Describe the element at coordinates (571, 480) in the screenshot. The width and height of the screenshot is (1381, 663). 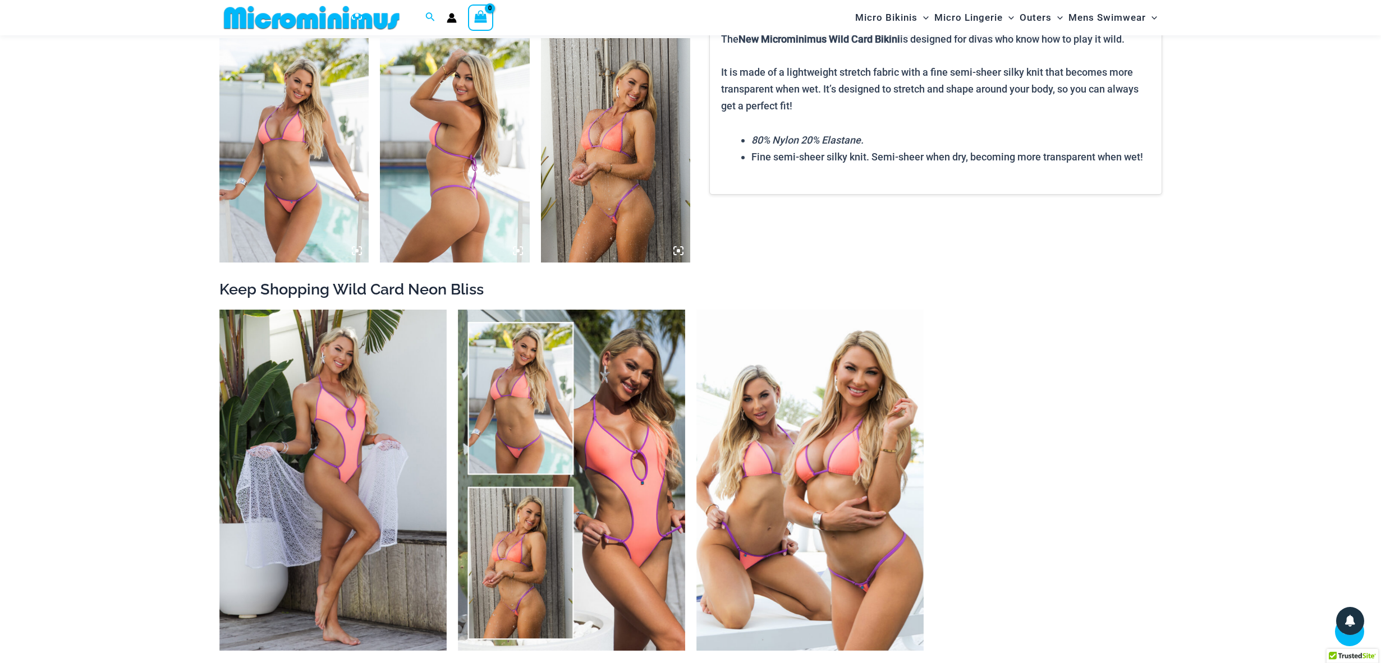
I see `a: Collection Pack (7)Collection Pack B (1)Collection Pack B (1)` at that location.